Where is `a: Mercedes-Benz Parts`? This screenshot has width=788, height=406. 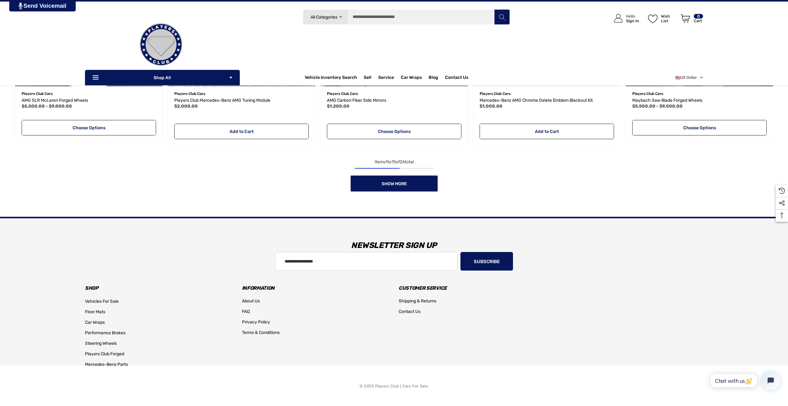 a: Mercedes-Benz Parts is located at coordinates (106, 364).